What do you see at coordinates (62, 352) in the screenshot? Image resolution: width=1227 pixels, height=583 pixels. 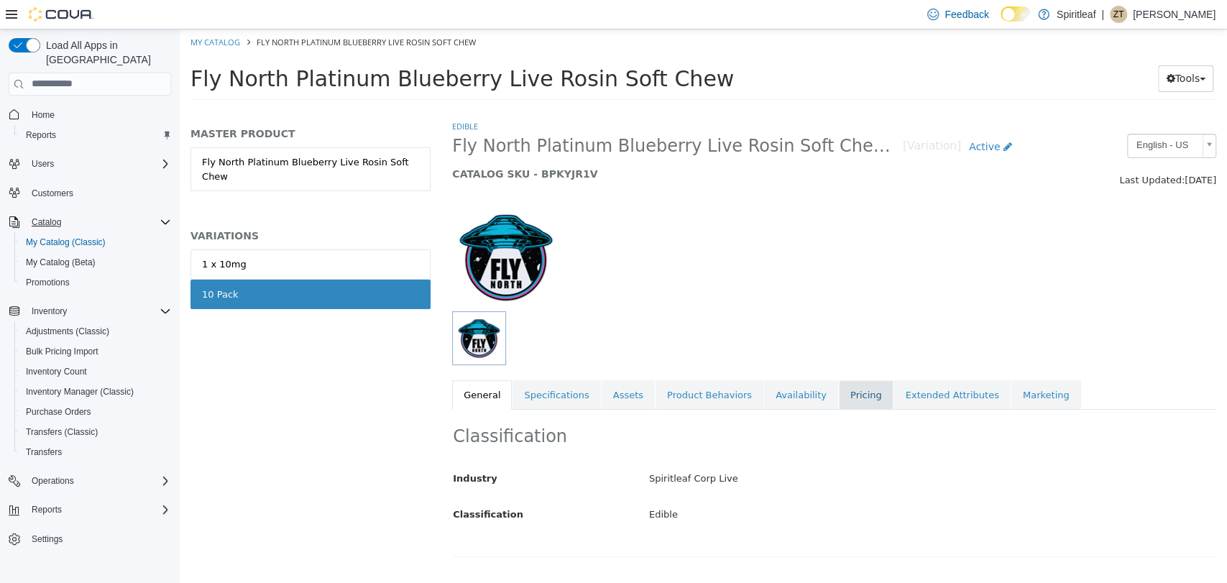 I see `a: Bulk Pricing Import` at bounding box center [62, 352].